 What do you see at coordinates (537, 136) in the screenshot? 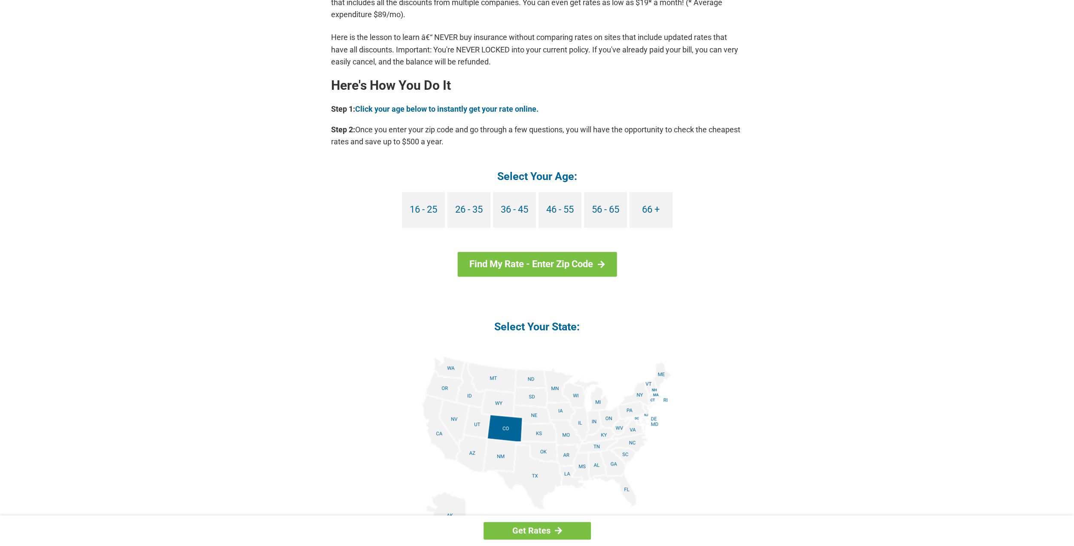
I see `p: Once you enter your zip code and go through a few questions, you will have the opportunity to che...` at bounding box center [537, 136].